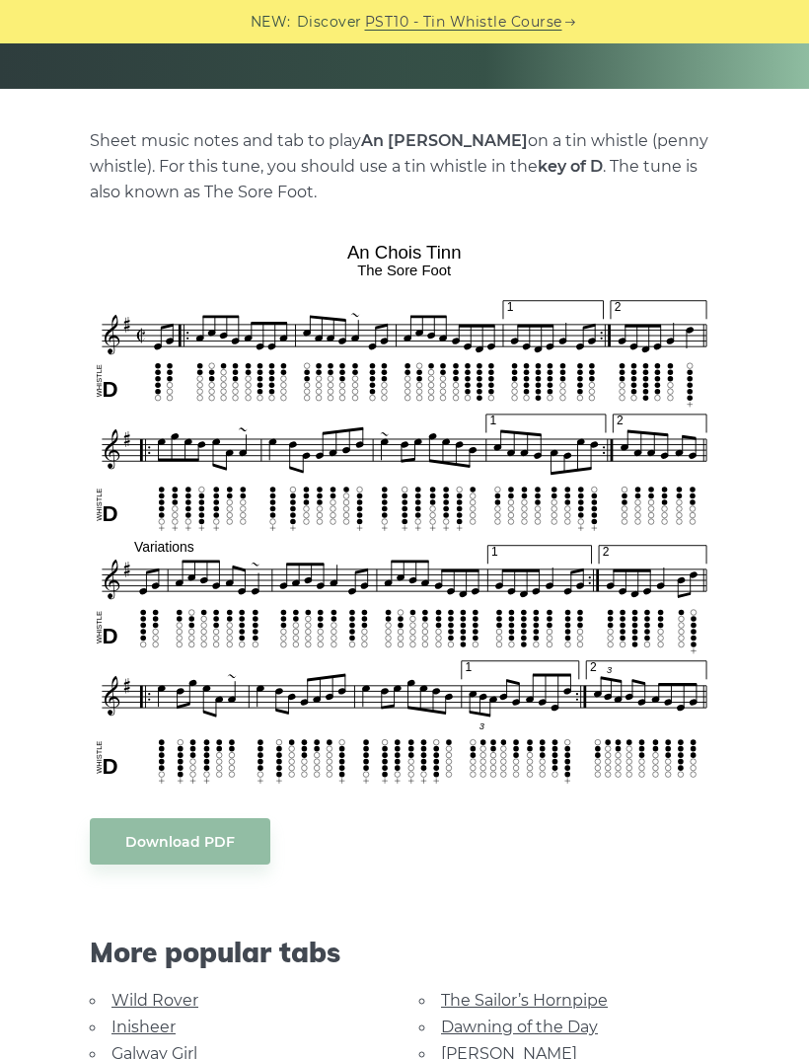  Describe the element at coordinates (180, 841) in the screenshot. I see `a: Download PDF` at that location.